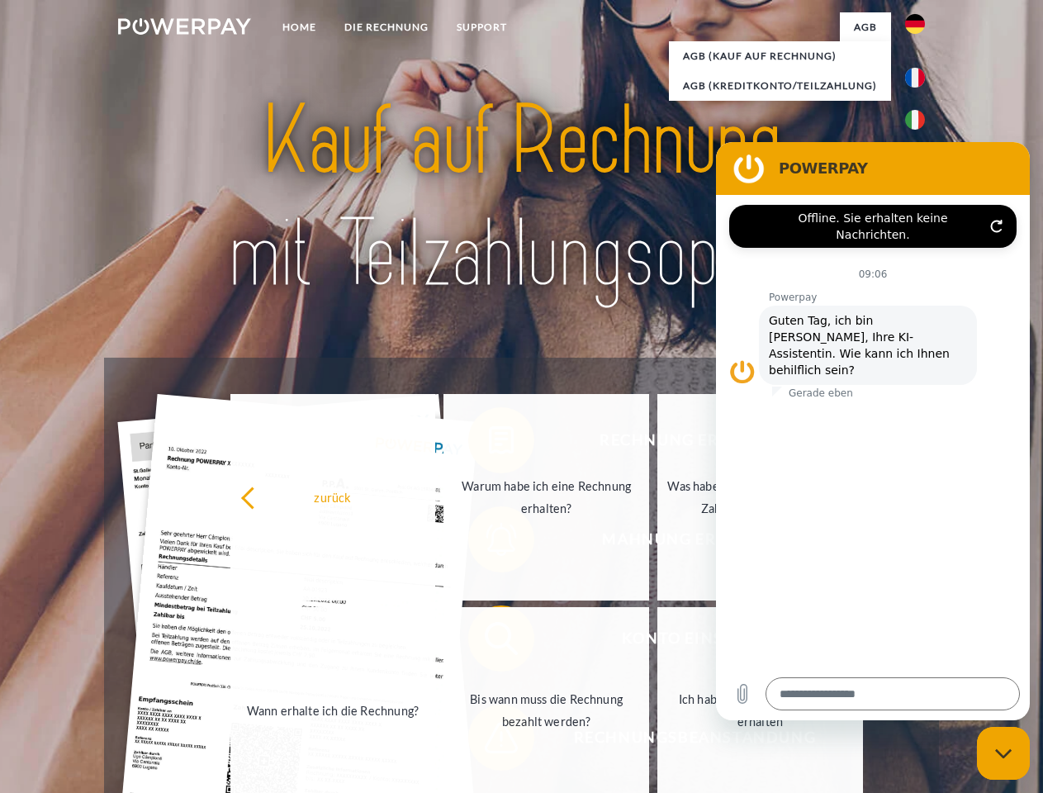  I want to click on p: 09:06, so click(157, 132).